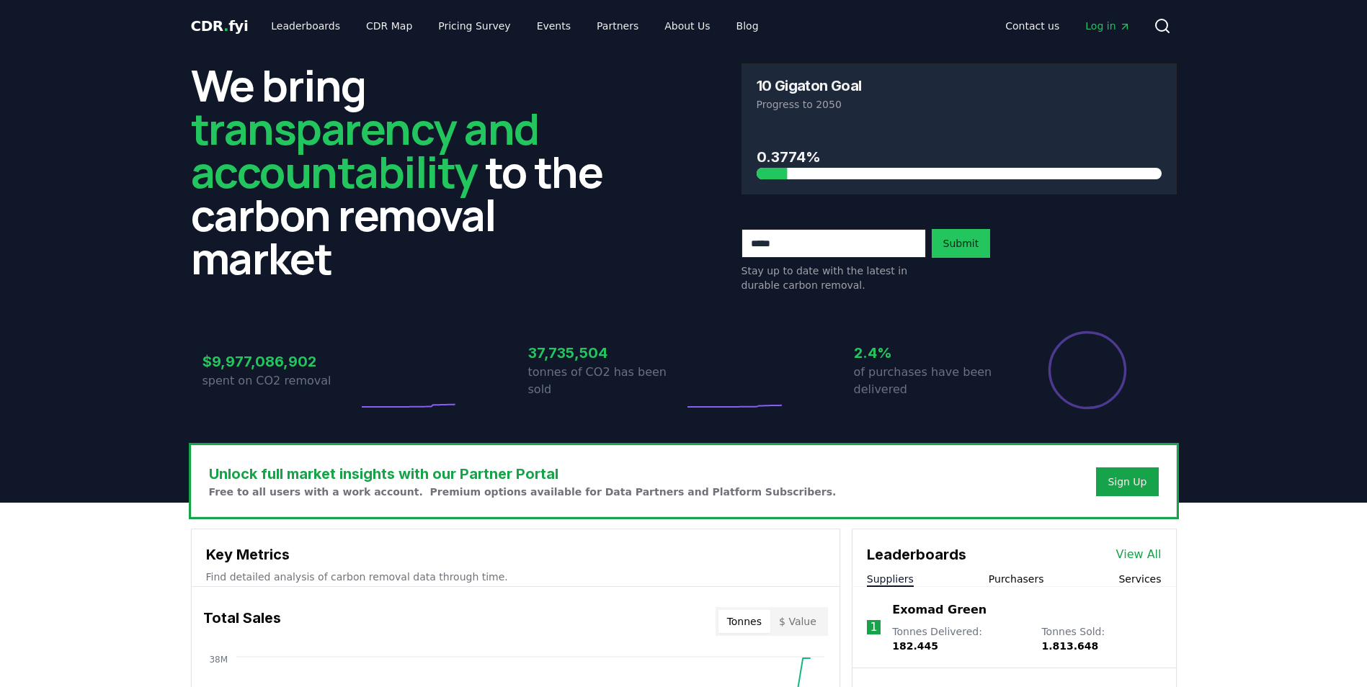  Describe the element at coordinates (1069, 646) in the screenshot. I see `span: 1.813.648` at that location.